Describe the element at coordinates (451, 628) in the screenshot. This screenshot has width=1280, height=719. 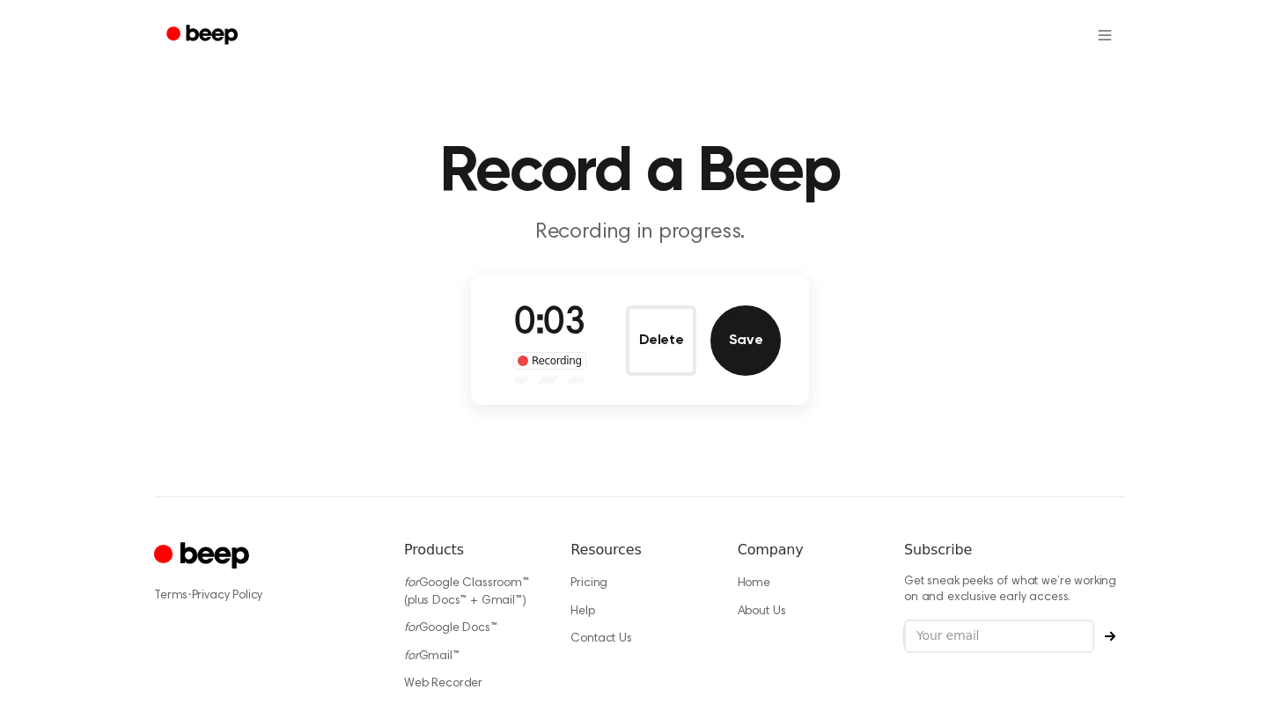
I see `a: forGoogle Docs™` at that location.